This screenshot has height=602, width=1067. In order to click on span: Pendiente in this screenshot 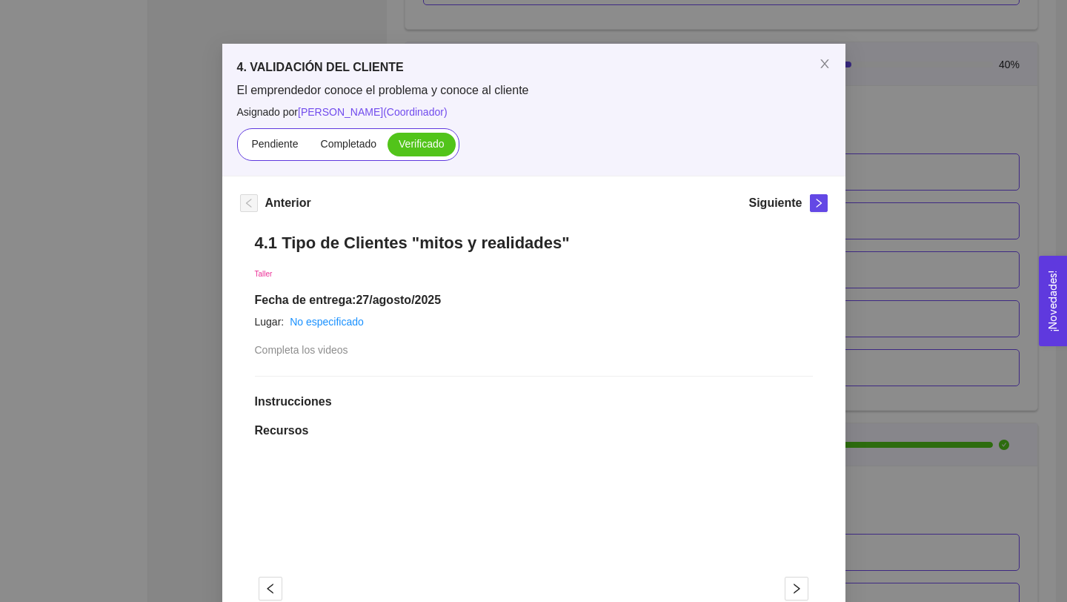, I will do `click(274, 144)`.